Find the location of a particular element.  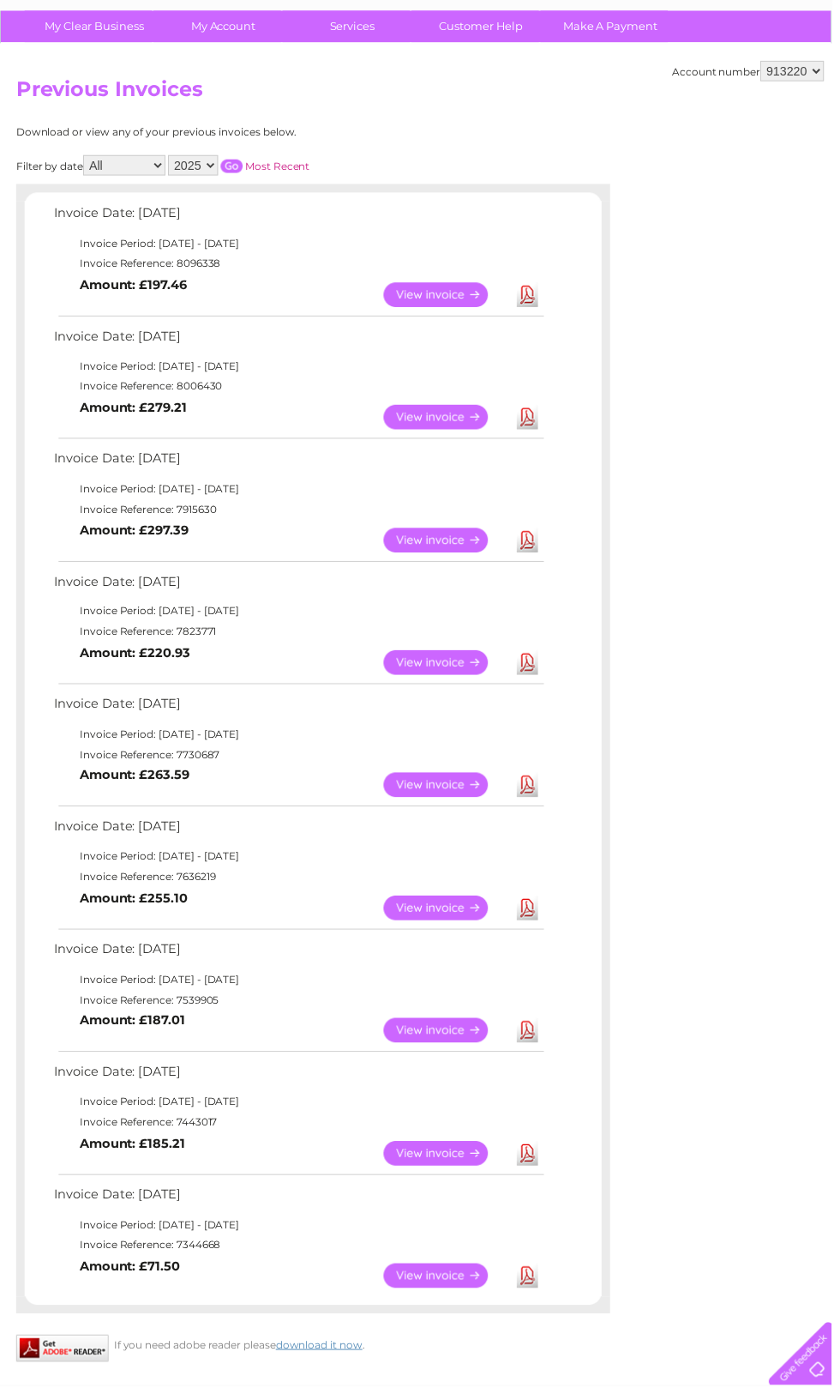

a: Log out is located at coordinates (803, 79).